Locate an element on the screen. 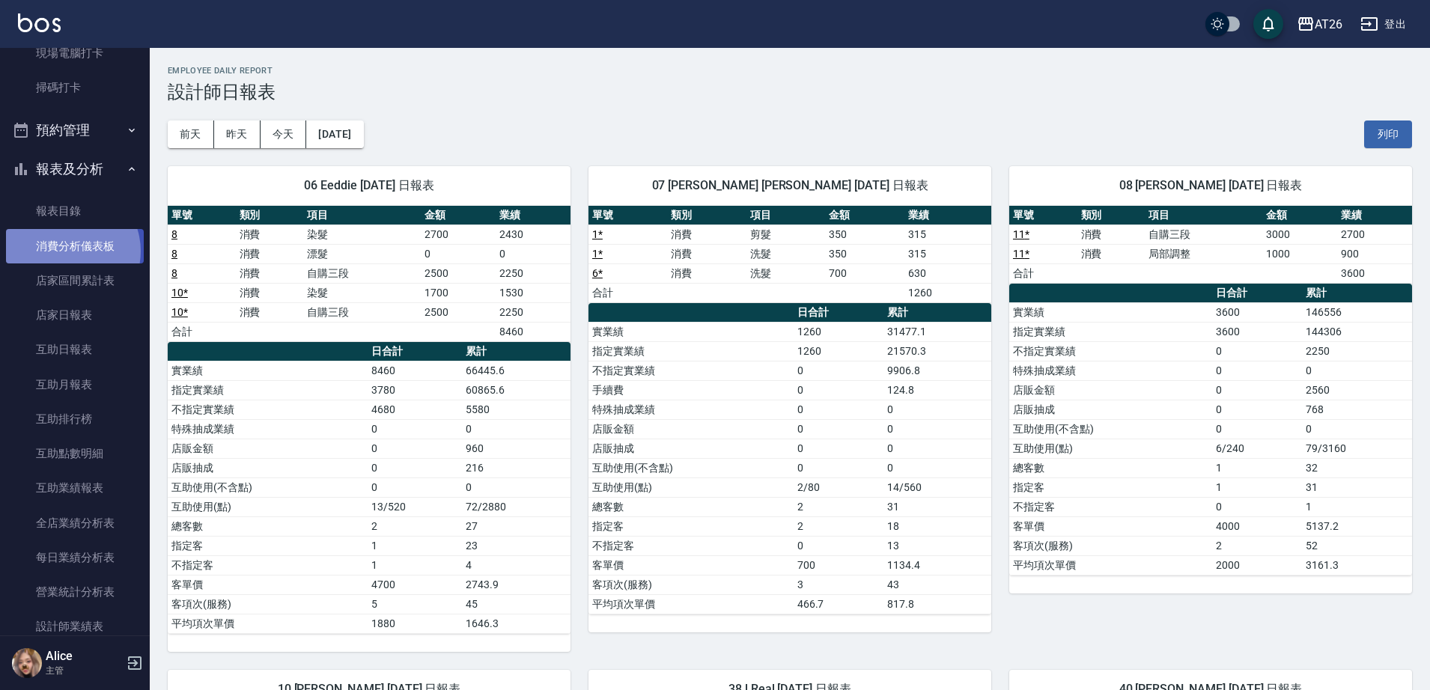 The height and width of the screenshot is (690, 1430). p: 主管 is located at coordinates (84, 671).